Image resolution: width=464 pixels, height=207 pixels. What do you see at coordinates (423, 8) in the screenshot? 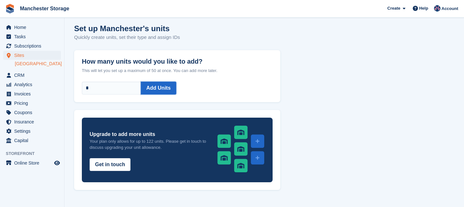
I see `span: Help` at bounding box center [423, 8].